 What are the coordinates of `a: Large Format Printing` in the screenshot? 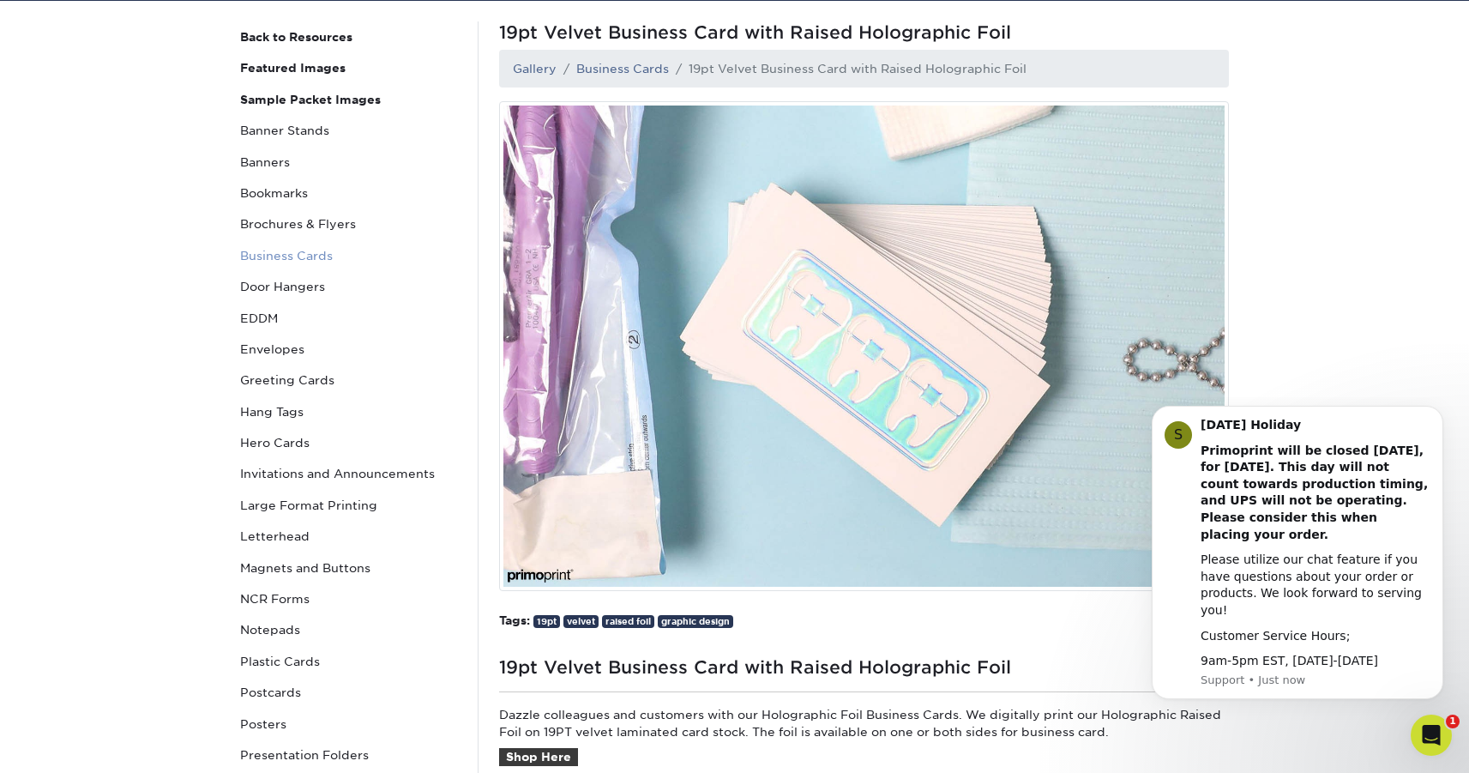 It's located at (349, 505).